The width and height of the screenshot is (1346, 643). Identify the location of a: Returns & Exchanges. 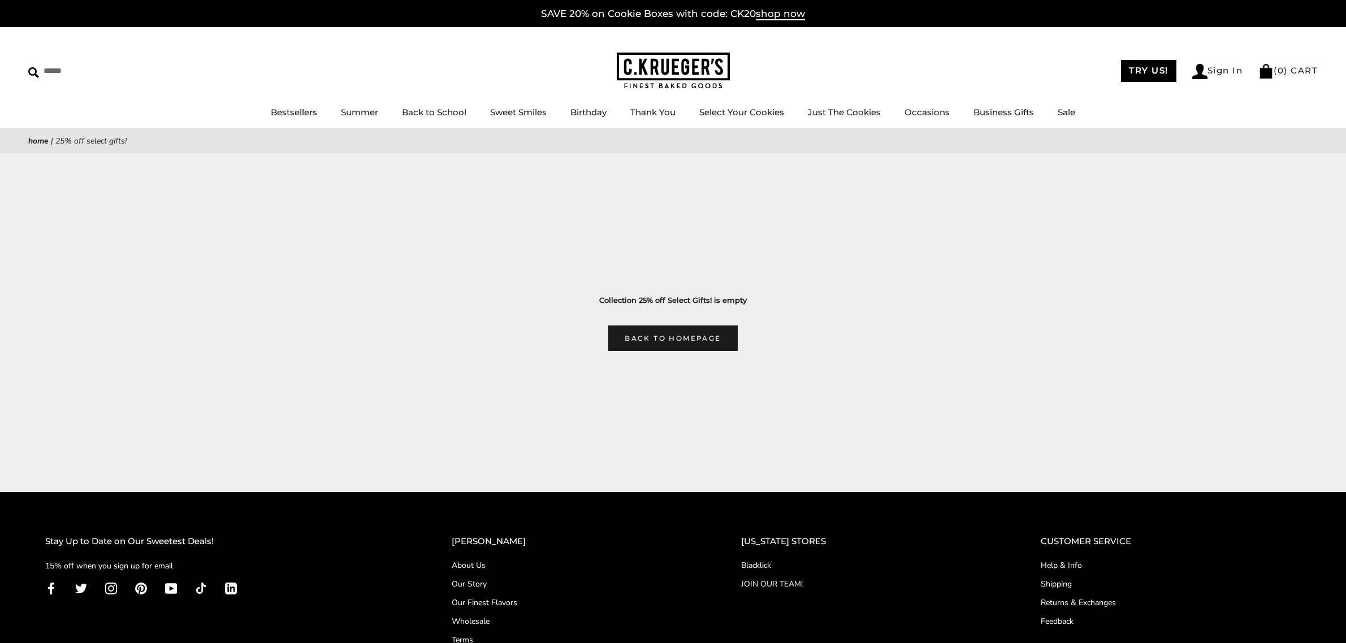
(1171, 603).